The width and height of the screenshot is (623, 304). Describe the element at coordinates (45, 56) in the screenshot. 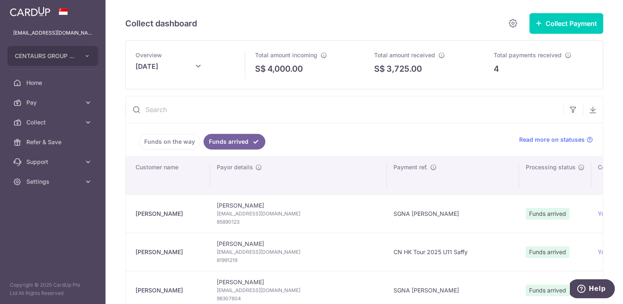

I see `span: CENTAURS GROUP PRIVATE LIMITED` at that location.